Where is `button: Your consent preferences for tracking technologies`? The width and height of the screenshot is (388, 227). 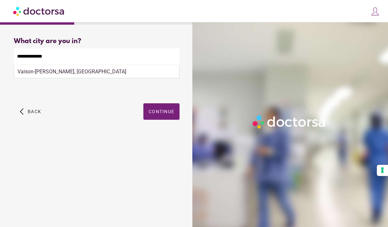 button: Your consent preferences for tracking technologies is located at coordinates (382, 170).